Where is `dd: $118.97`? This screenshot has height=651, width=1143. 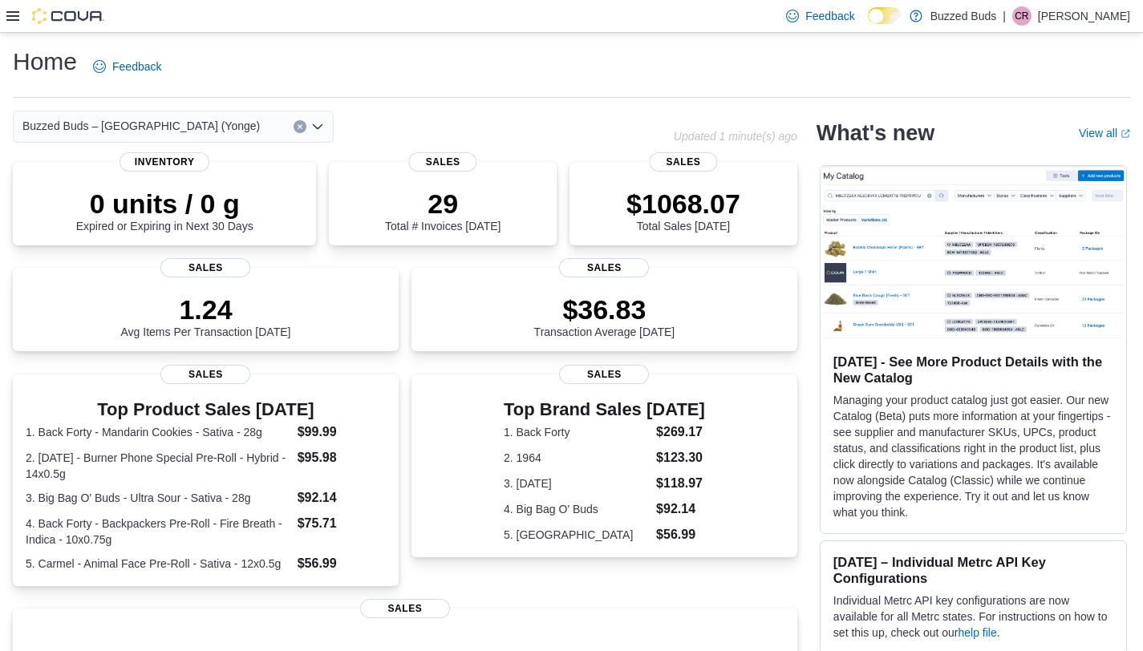
dd: $118.97 is located at coordinates (680, 484).